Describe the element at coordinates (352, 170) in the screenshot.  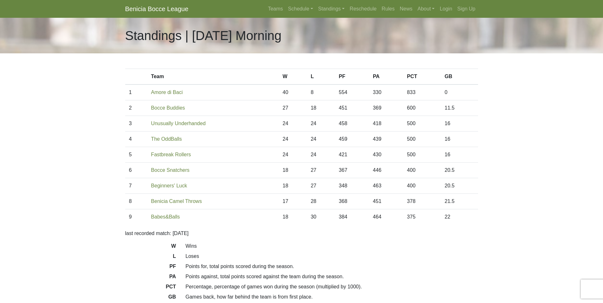
I see `td: 367` at that location.